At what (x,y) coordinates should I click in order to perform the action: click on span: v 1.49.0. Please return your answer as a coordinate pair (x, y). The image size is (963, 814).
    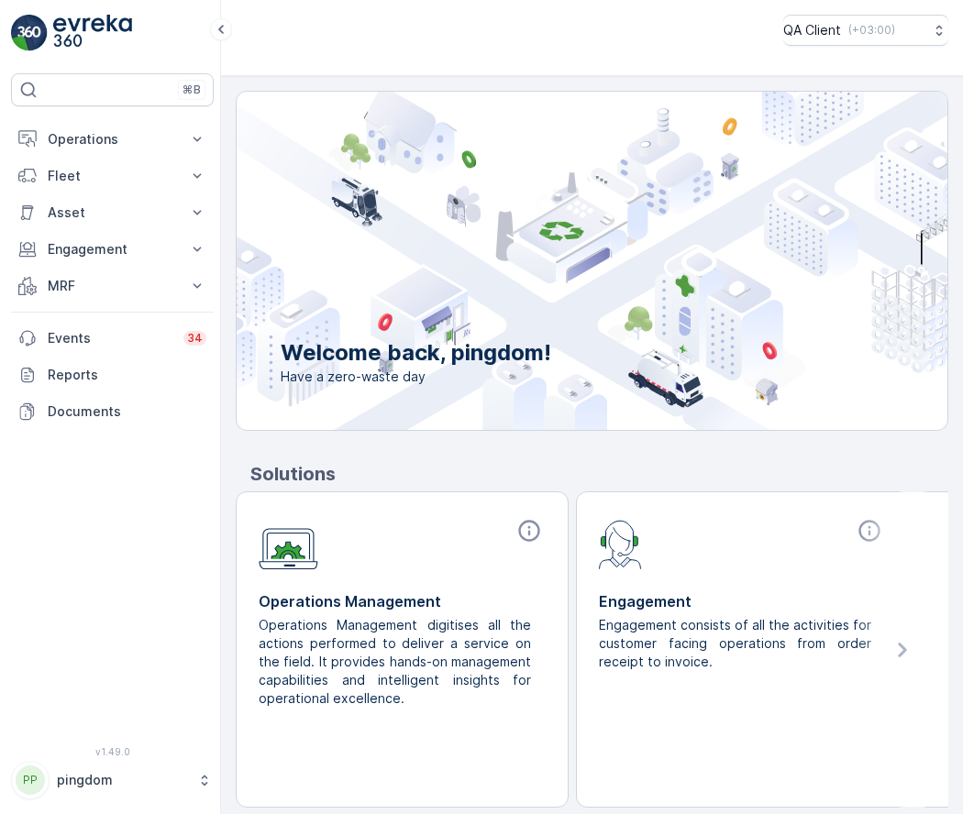
    Looking at the image, I should click on (112, 752).